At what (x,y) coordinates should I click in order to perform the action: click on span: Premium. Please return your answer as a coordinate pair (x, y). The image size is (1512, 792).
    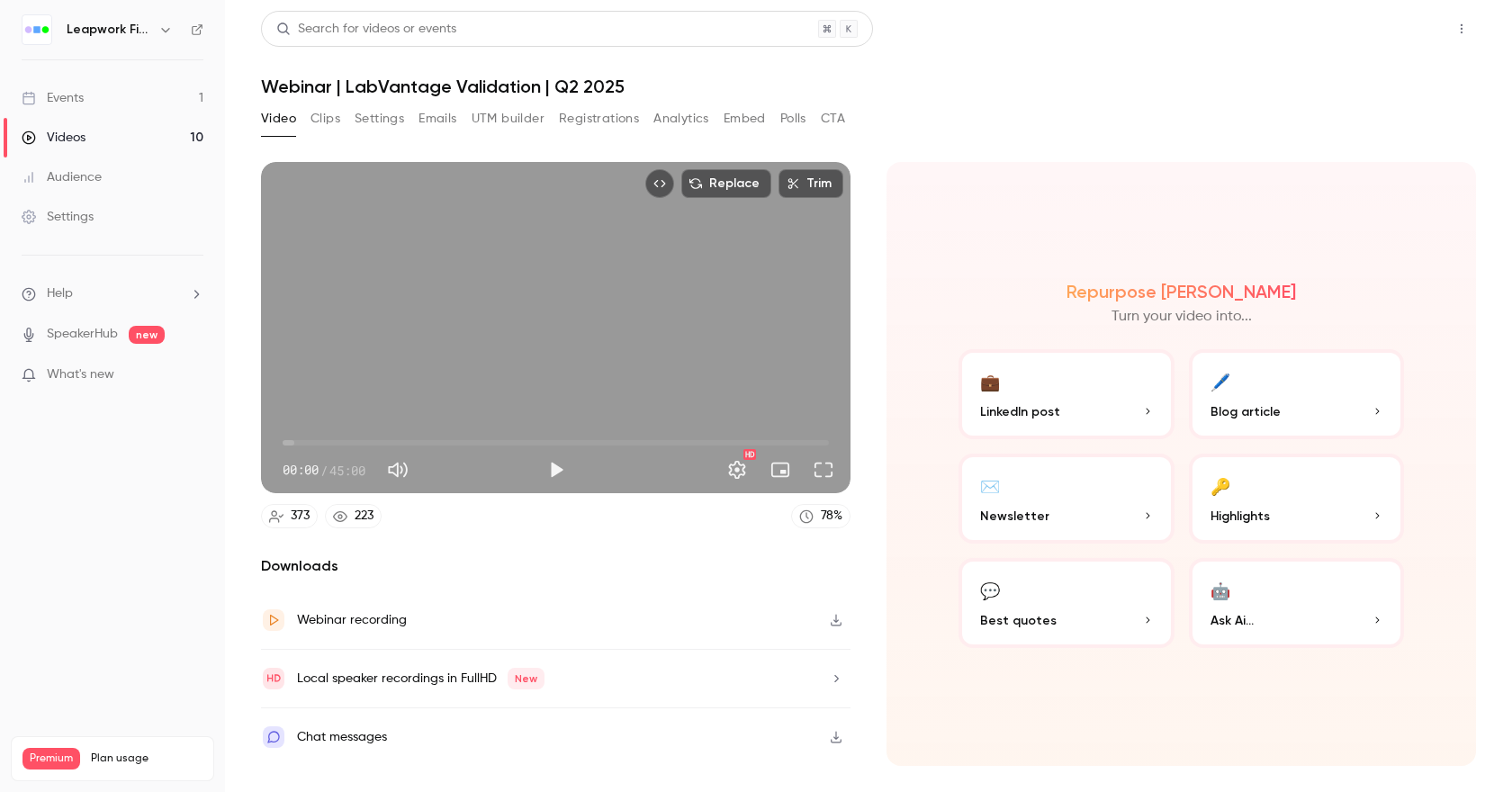
    Looking at the image, I should click on (52, 758).